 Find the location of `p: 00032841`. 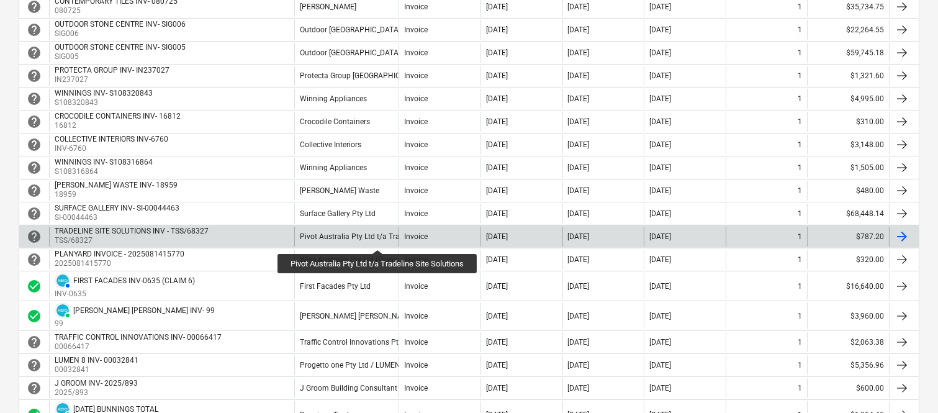

p: 00032841 is located at coordinates (97, 369).